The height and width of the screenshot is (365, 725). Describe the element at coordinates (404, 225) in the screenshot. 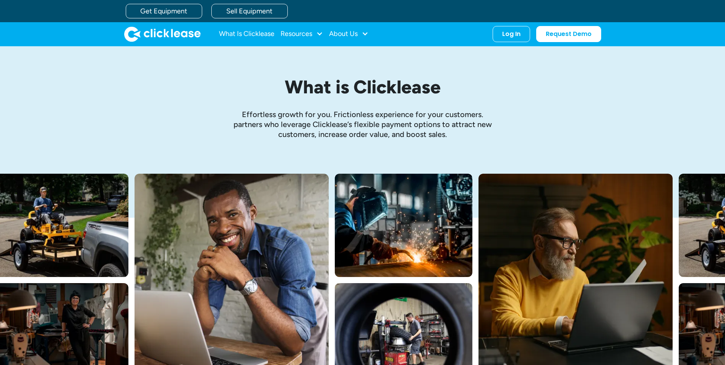

I see `img: A welder in a large mask working on a large pipe` at that location.